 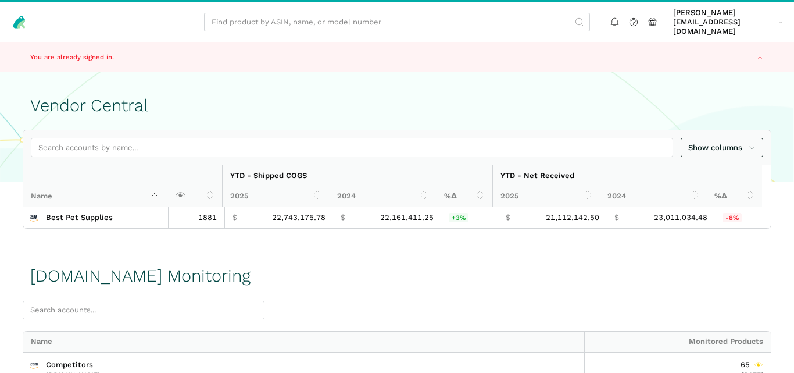 I want to click on span: 23,011,034.48, so click(x=681, y=217).